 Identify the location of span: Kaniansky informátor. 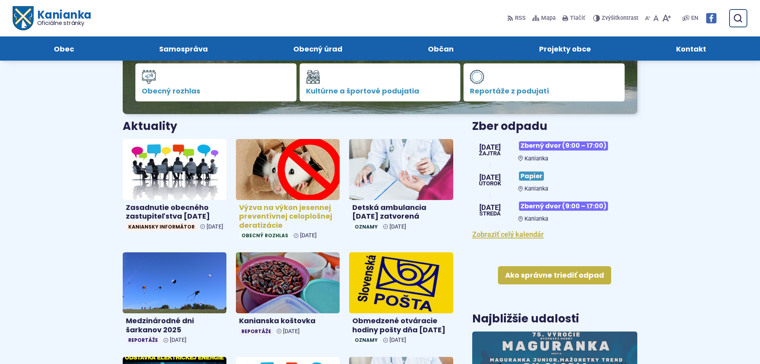
(161, 226).